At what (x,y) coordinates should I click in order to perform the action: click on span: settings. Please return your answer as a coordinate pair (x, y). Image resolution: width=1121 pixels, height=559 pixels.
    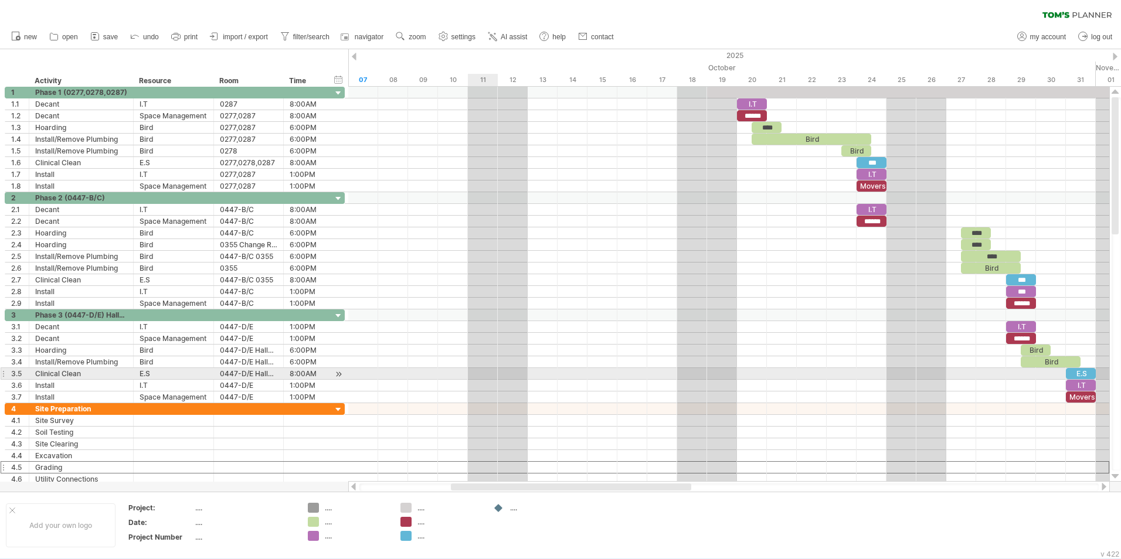
    Looking at the image, I should click on (463, 37).